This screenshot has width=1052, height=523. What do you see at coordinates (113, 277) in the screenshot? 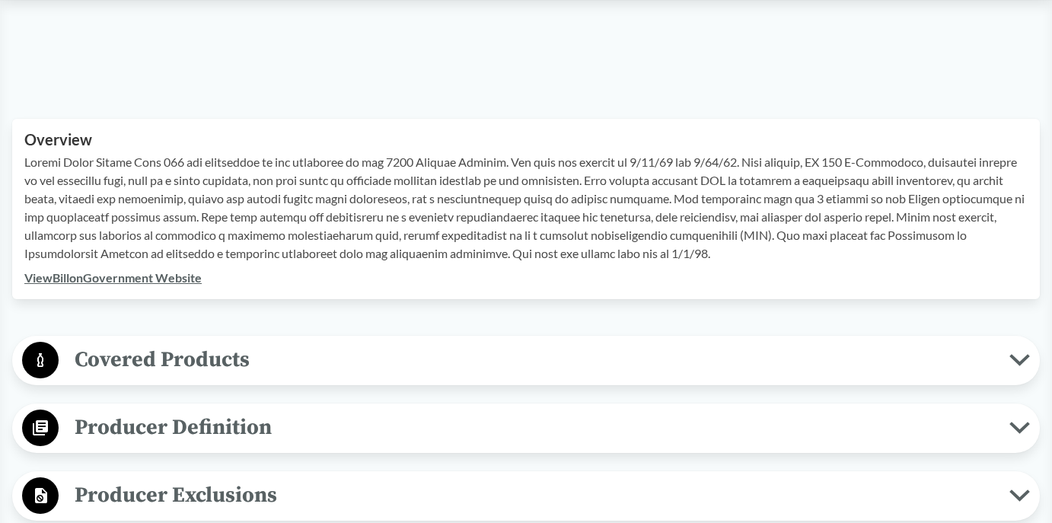
I see `a: ViewBillonGovernment Website` at bounding box center [113, 277].